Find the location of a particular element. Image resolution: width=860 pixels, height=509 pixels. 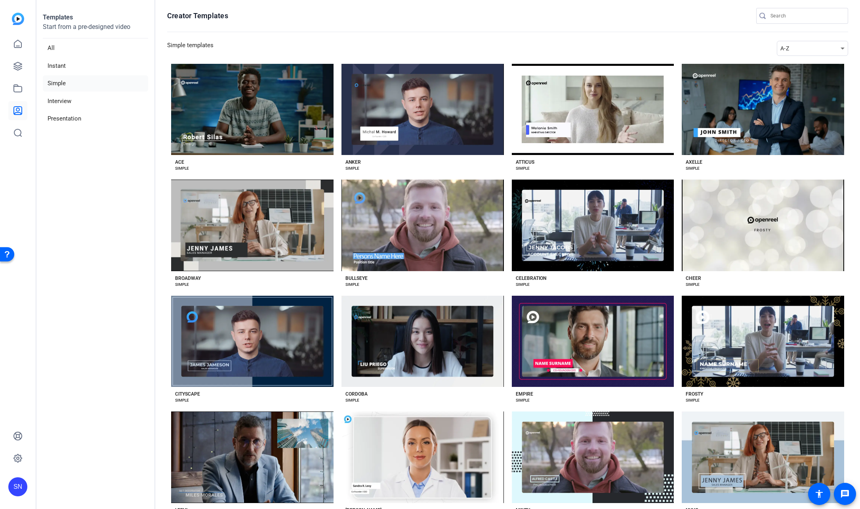

li: All is located at coordinates (95, 48).